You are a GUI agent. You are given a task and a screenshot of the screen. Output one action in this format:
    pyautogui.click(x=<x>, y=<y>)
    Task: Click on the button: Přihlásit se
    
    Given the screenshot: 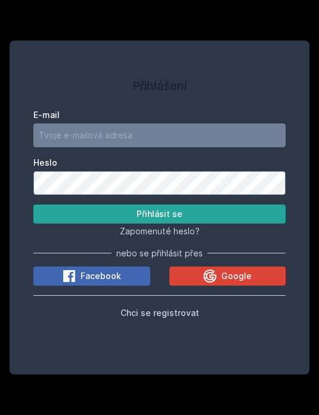 What is the action you would take?
    pyautogui.click(x=159, y=214)
    